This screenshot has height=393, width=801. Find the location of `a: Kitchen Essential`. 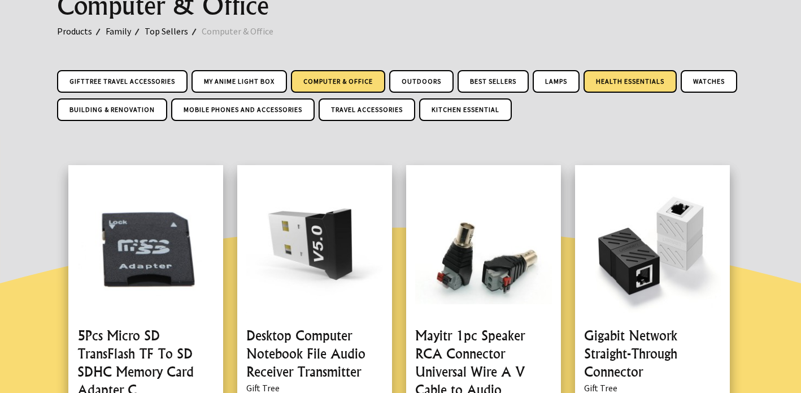

a: Kitchen Essential is located at coordinates (465, 110).